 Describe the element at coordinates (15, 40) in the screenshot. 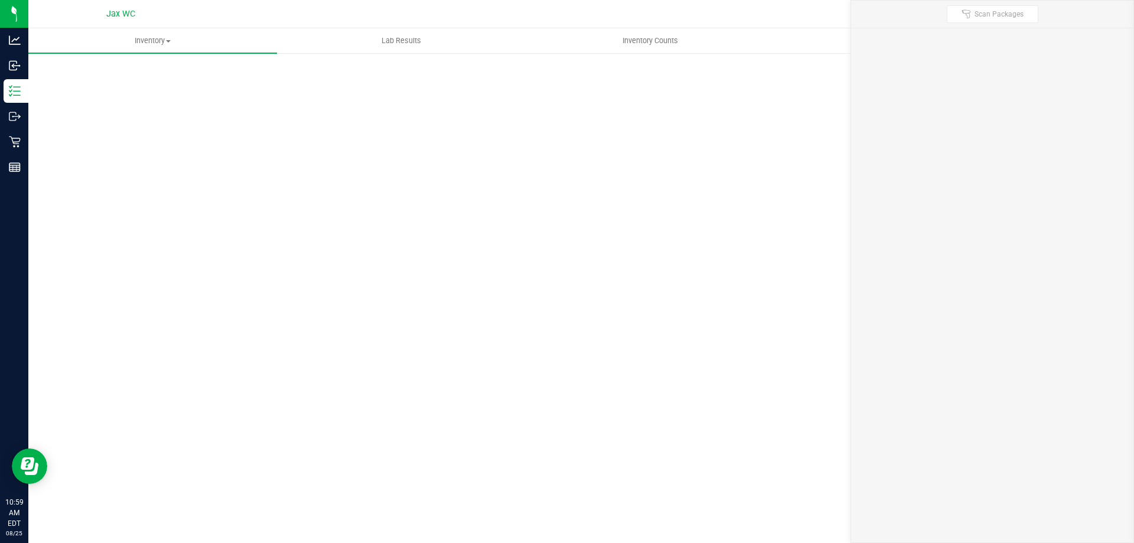

I see `inline-svg: Analytics` at that location.